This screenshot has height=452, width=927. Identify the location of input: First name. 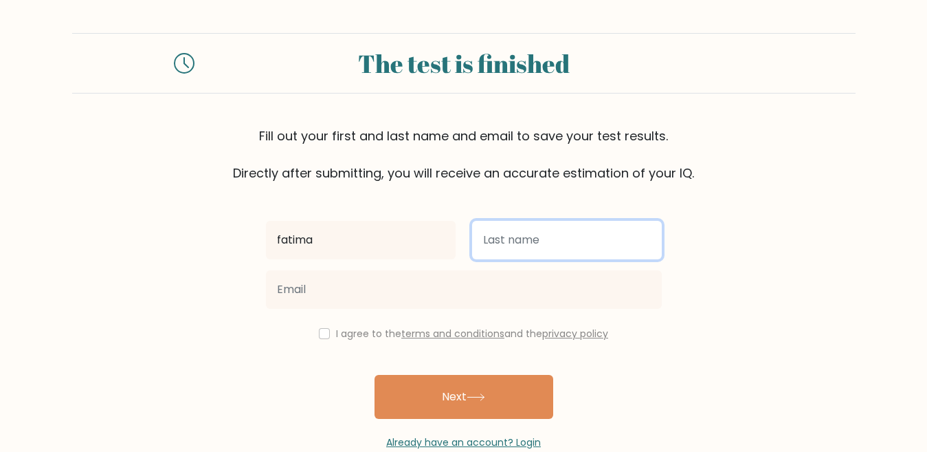
(361, 240).